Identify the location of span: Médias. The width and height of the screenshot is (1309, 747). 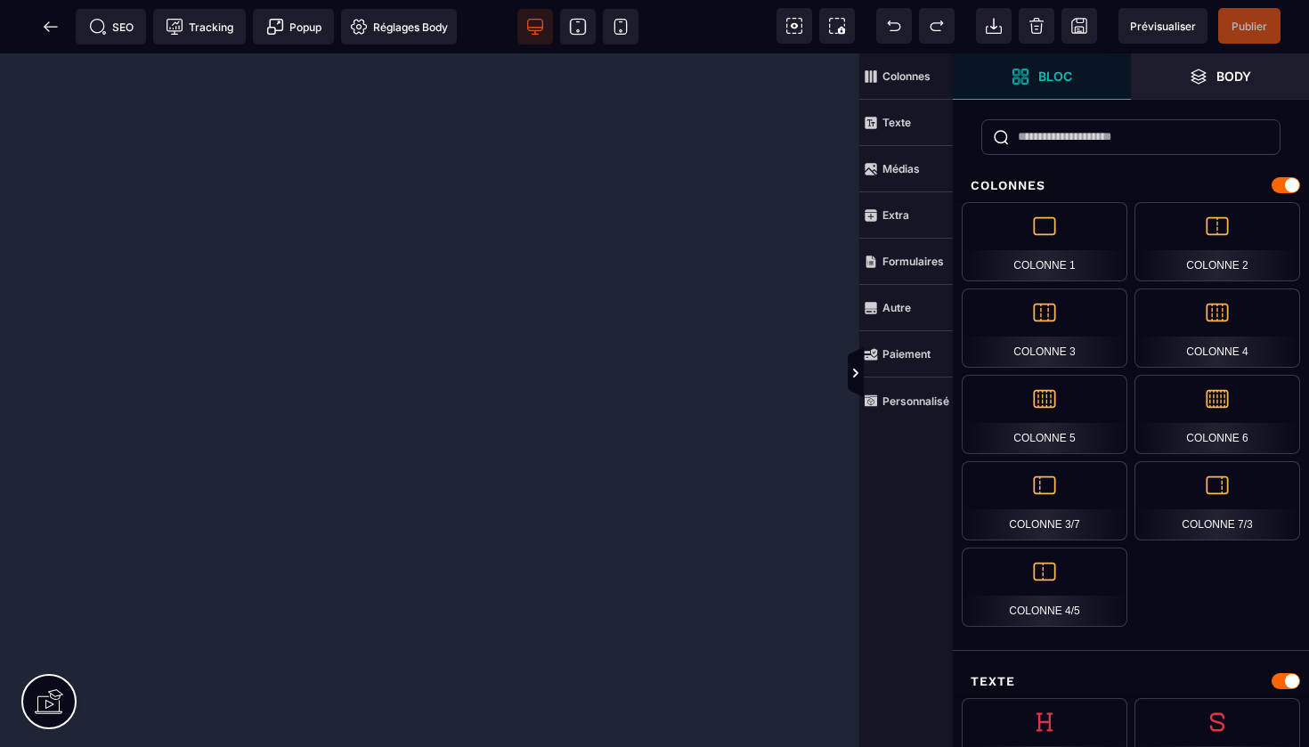
(906, 169).